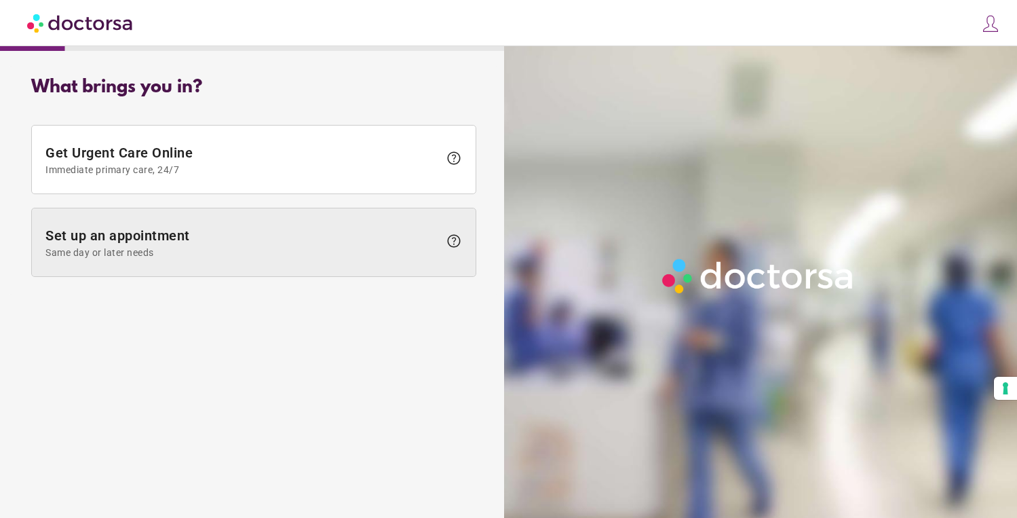 The height and width of the screenshot is (518, 1017). What do you see at coordinates (242, 170) in the screenshot?
I see `span: Immediate primary care, 24/7` at bounding box center [242, 170].